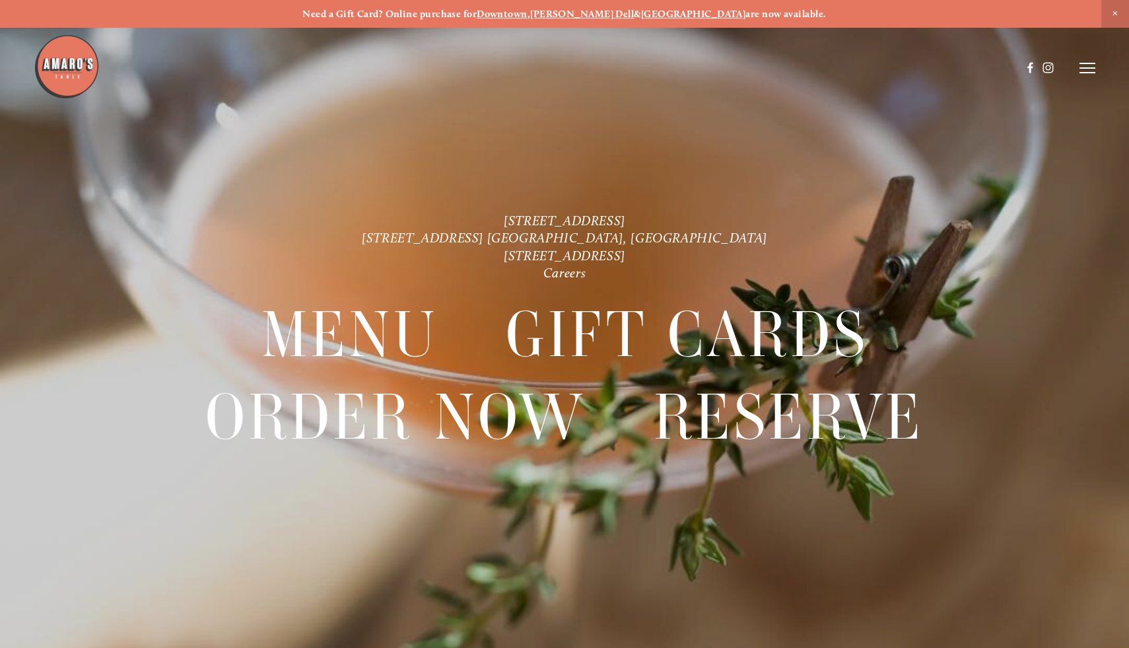 The width and height of the screenshot is (1129, 648). I want to click on span: Gift Cards, so click(687, 335).